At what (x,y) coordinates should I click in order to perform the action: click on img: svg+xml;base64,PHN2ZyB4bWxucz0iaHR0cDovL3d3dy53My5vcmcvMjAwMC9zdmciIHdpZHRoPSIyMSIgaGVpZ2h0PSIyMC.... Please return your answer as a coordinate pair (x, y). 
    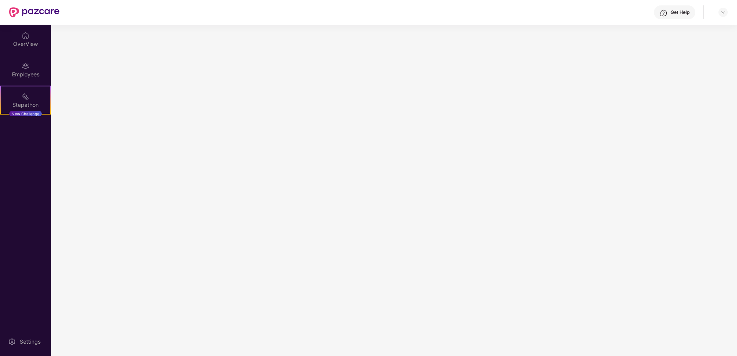
    Looking at the image, I should click on (25, 97).